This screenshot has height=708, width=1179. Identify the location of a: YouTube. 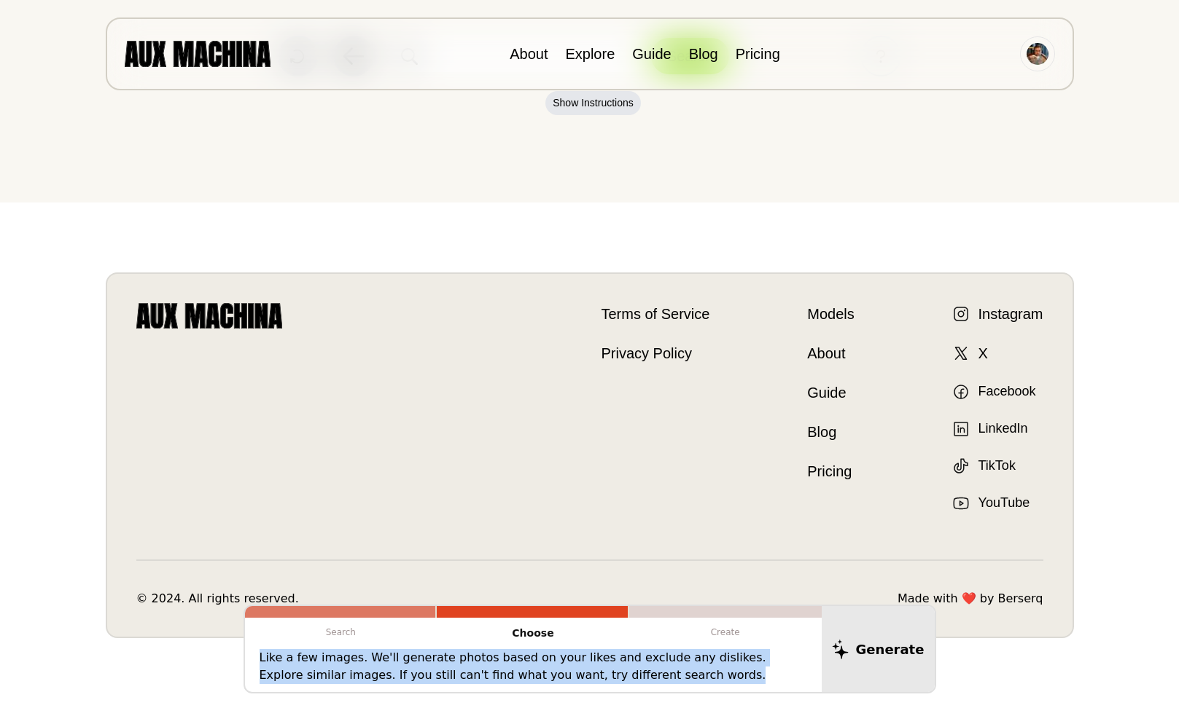
(991, 503).